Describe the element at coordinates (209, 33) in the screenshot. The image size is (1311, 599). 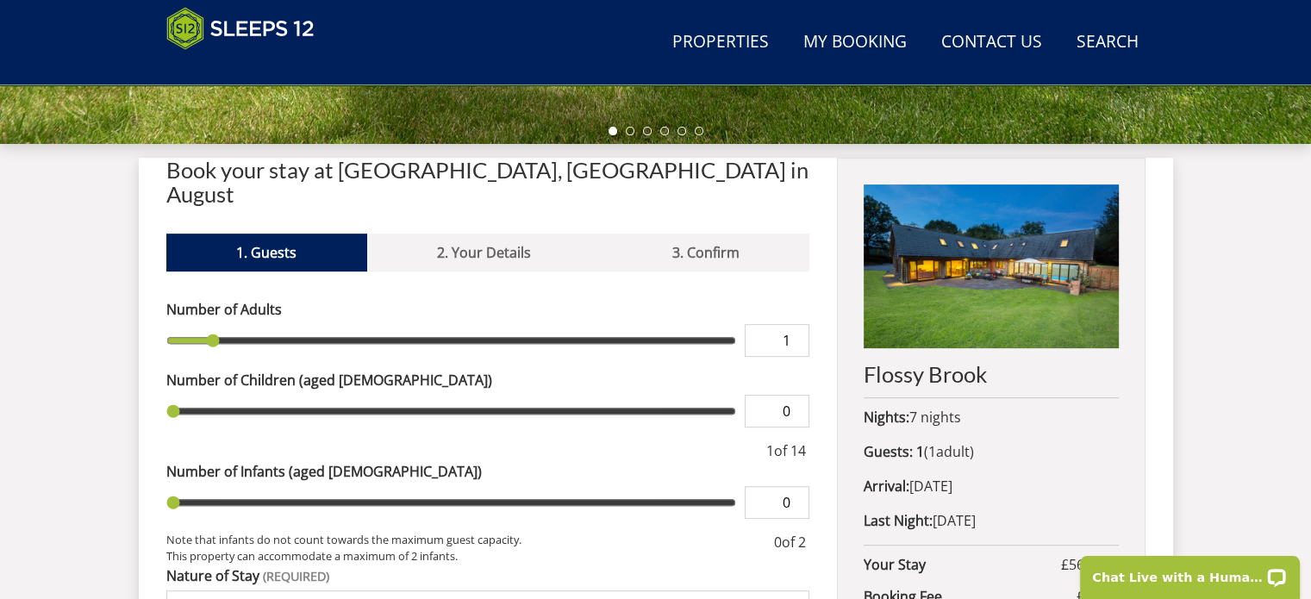
I see `button: Open LiveChat chat widget` at that location.